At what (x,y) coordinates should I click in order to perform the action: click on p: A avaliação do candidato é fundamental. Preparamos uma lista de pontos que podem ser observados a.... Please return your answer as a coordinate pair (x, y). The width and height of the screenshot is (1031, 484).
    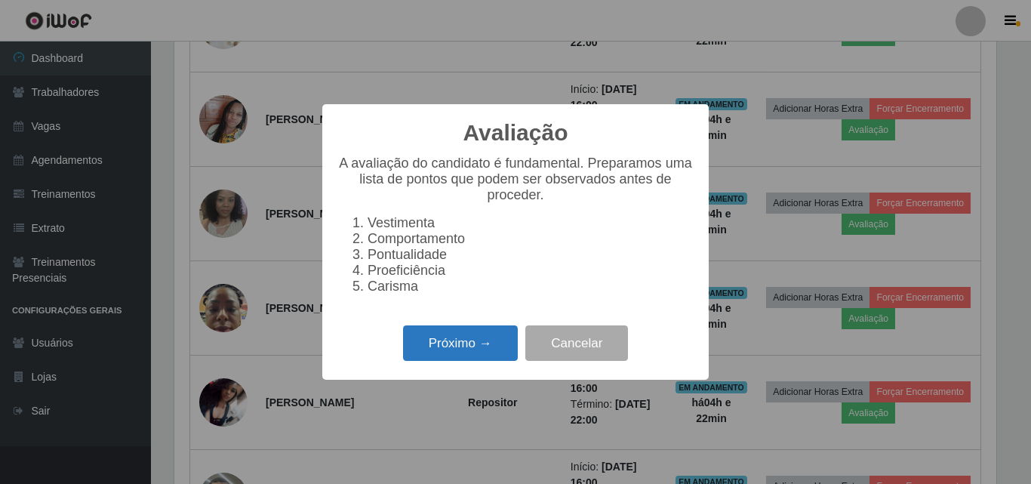
    Looking at the image, I should click on (516, 179).